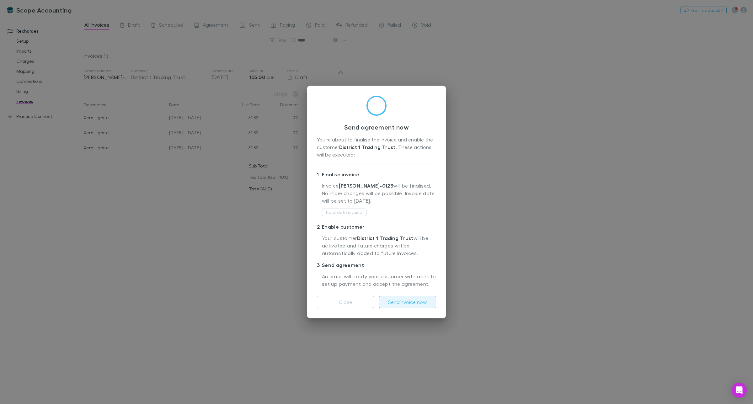 The height and width of the screenshot is (404, 753). What do you see at coordinates (346, 302) in the screenshot?
I see `button: Close` at bounding box center [346, 302].